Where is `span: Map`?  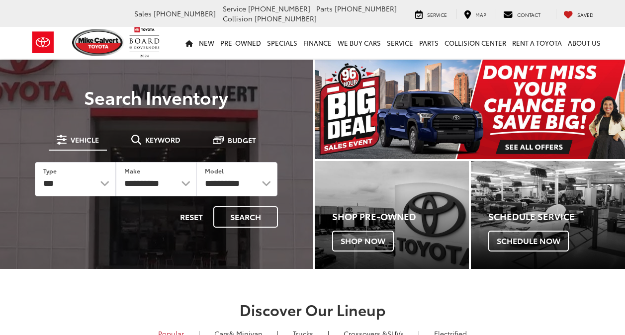
span: Map is located at coordinates (481, 14).